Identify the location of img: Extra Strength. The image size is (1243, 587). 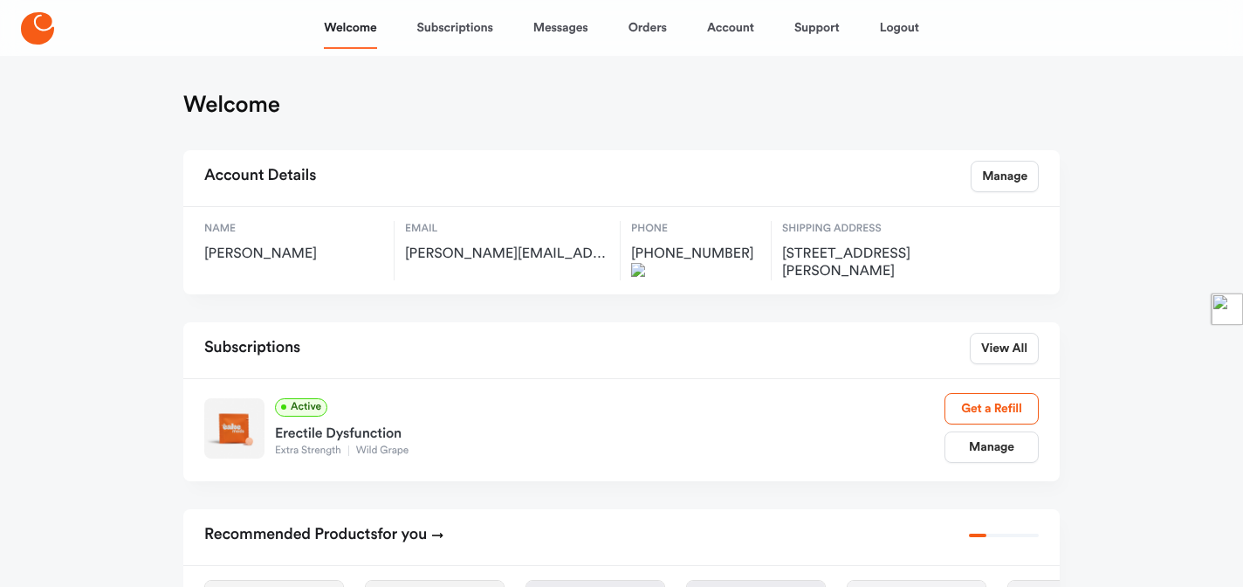
(234, 428).